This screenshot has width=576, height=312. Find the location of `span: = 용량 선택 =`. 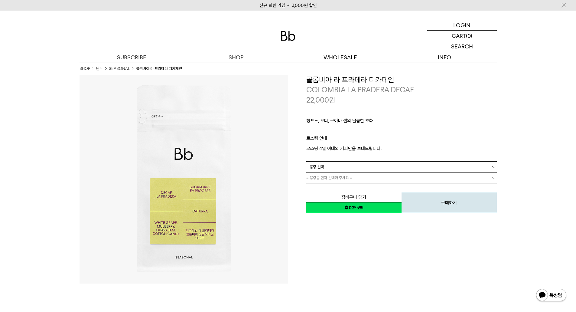

span: = 용량 선택 = is located at coordinates (317, 167).